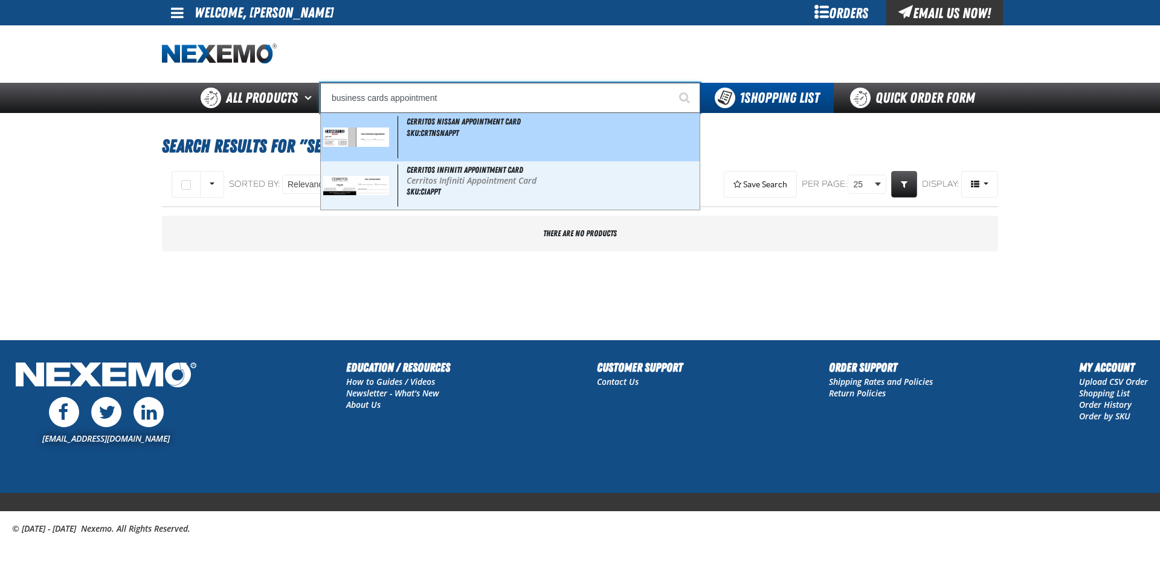  What do you see at coordinates (881, 381) in the screenshot?
I see `a: Shipping Rates and Policies` at bounding box center [881, 381].